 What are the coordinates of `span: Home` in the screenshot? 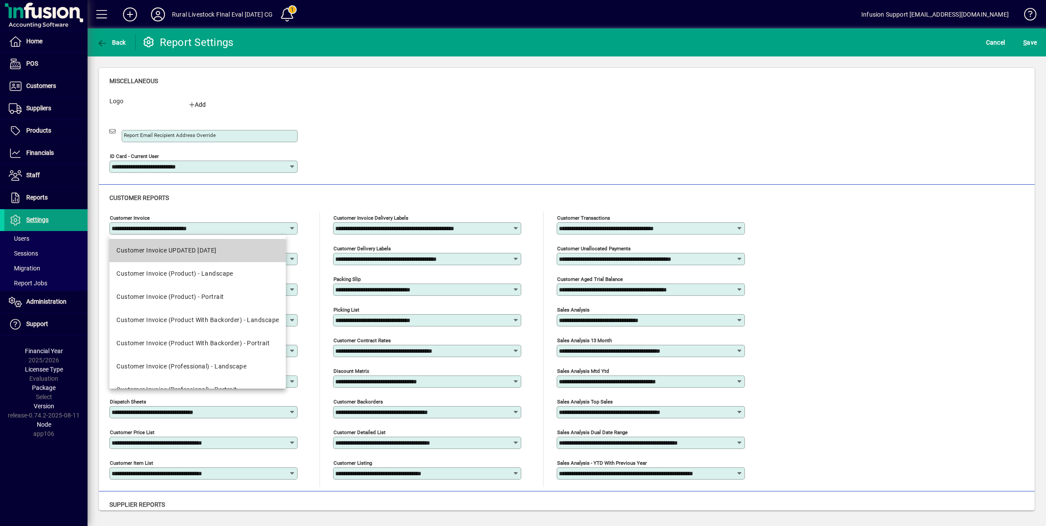 It's located at (34, 41).